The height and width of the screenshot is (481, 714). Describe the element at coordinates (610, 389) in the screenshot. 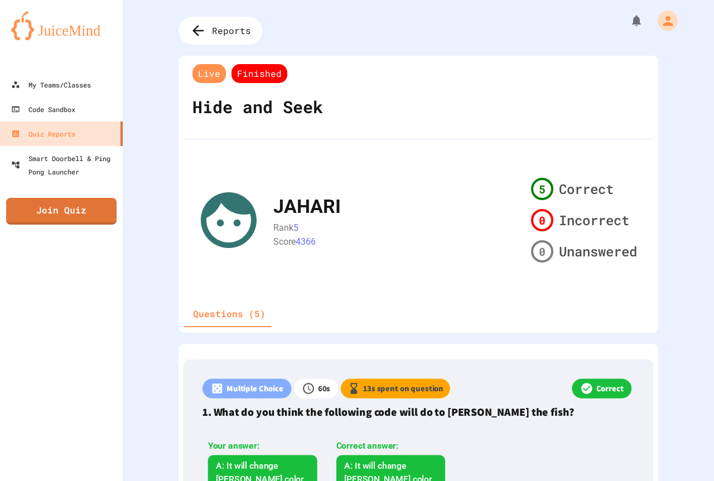

I see `p: Correct` at that location.